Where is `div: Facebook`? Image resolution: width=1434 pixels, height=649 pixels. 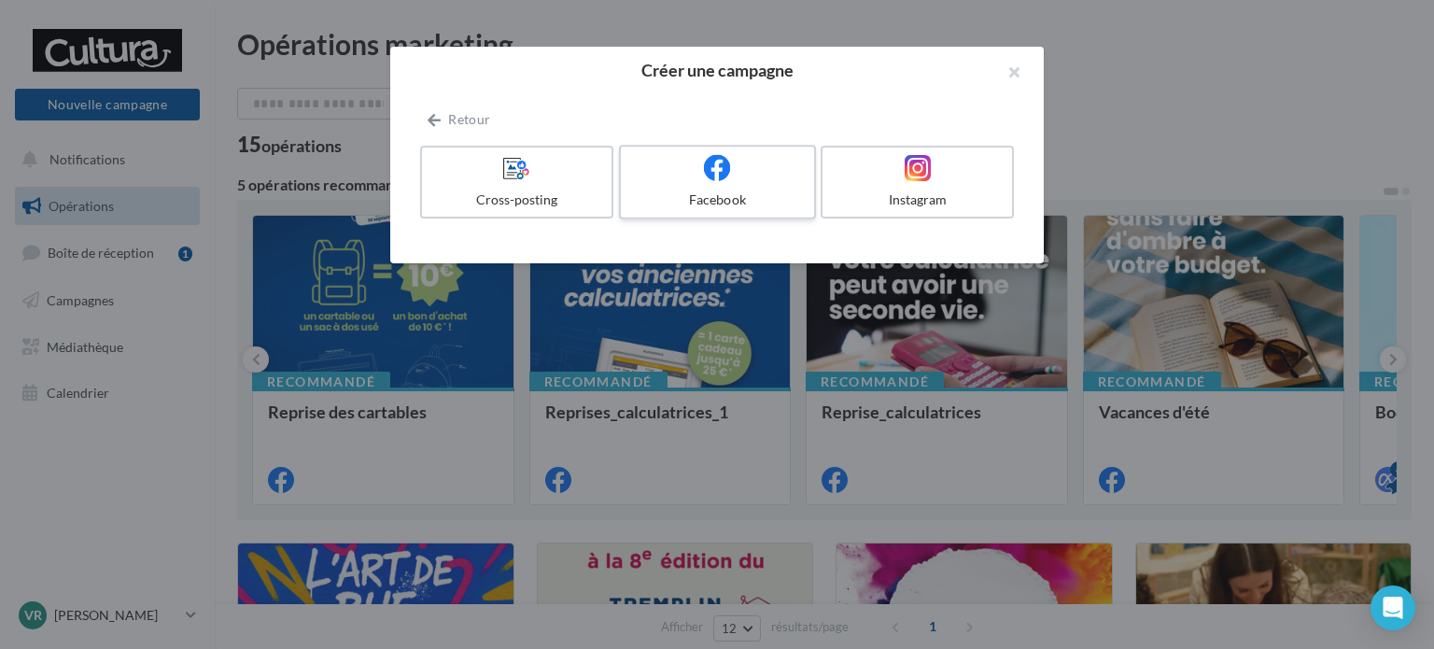
div: Facebook is located at coordinates (717, 200).